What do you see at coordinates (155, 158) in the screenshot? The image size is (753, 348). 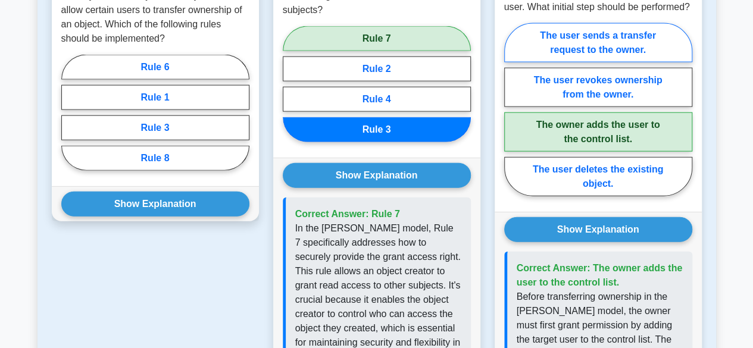 I see `label: Rule 8` at bounding box center [155, 158].